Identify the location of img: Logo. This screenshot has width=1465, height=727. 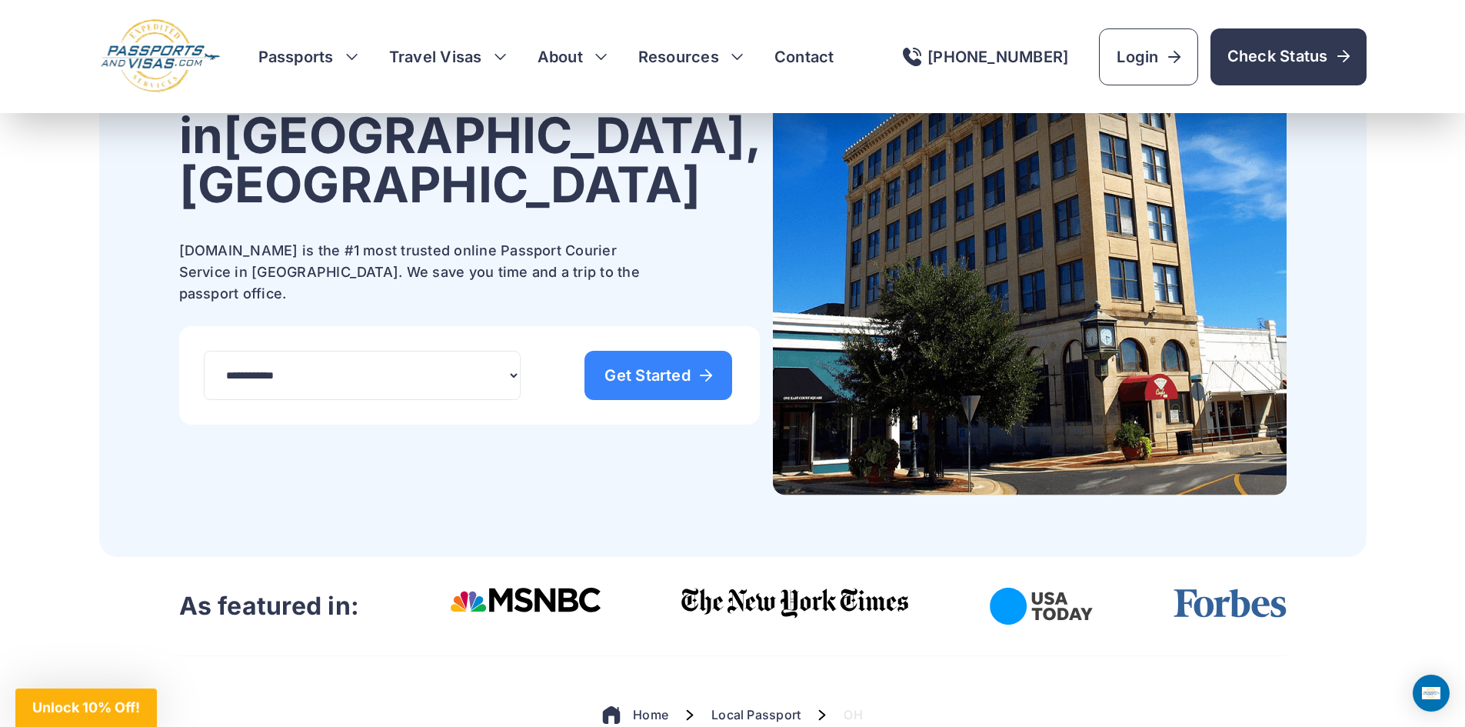
(160, 56).